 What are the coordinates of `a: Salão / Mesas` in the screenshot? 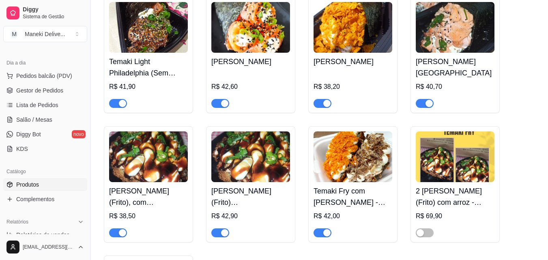 It's located at (45, 120).